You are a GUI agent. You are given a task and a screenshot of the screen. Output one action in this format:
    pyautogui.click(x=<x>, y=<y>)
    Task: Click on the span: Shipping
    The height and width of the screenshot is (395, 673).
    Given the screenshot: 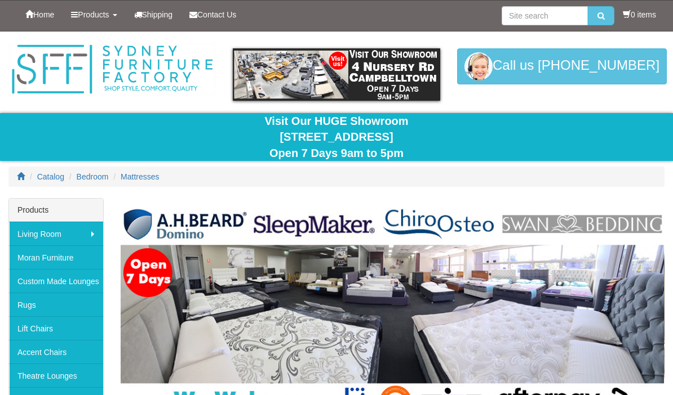 What is the action you would take?
    pyautogui.click(x=157, y=15)
    